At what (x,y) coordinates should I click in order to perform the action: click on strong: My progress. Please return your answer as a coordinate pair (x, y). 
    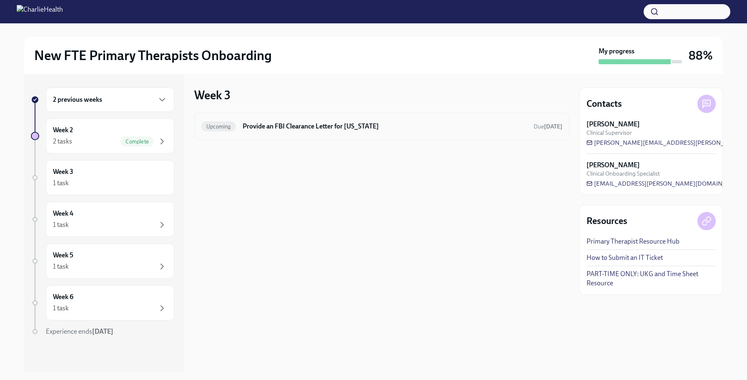
    Looking at the image, I should click on (616, 51).